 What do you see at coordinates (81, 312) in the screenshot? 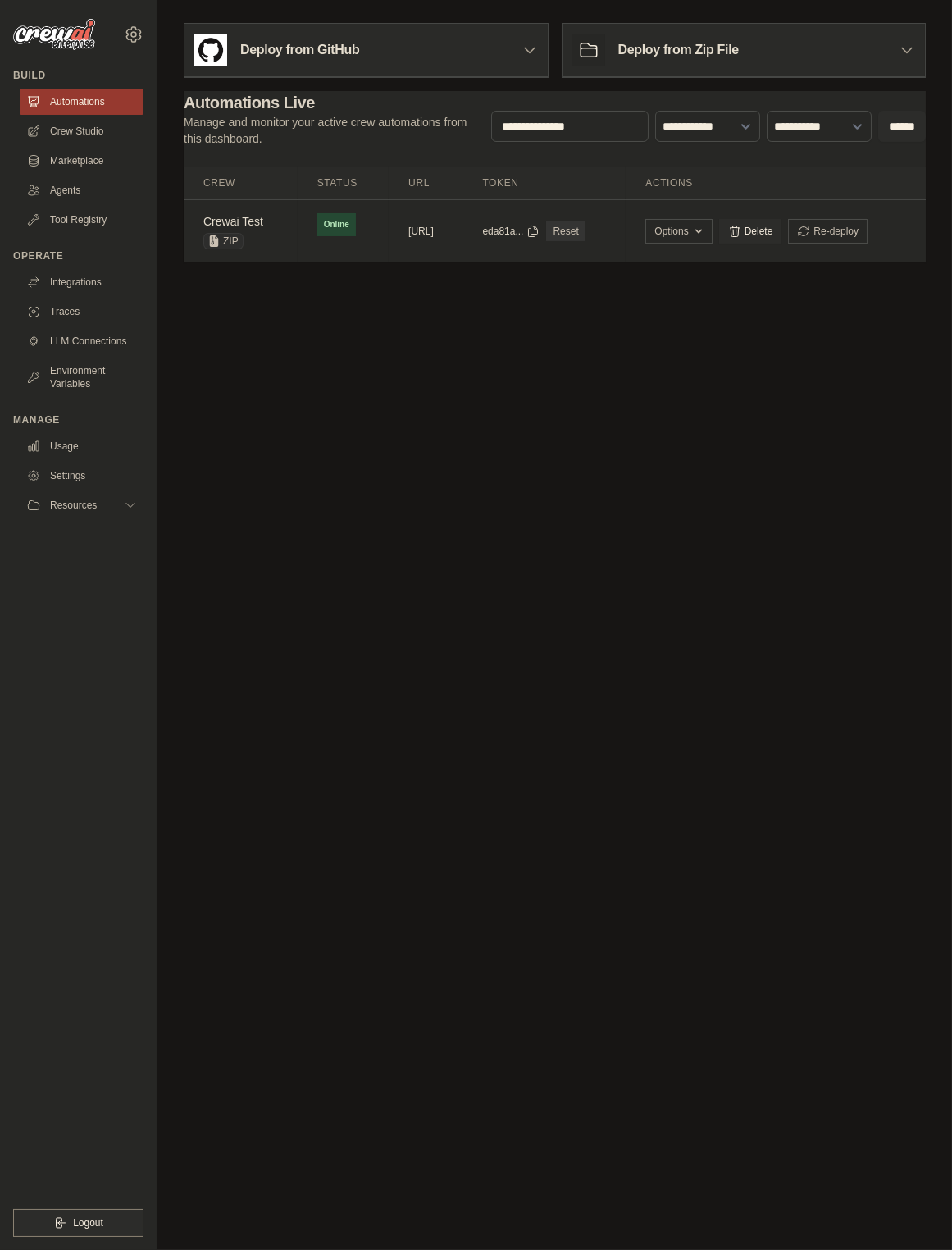
I see `a: Traces` at bounding box center [81, 312].